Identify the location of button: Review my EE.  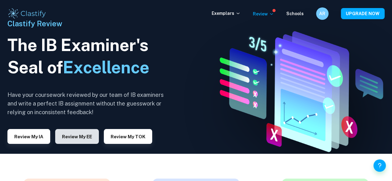
(77, 137).